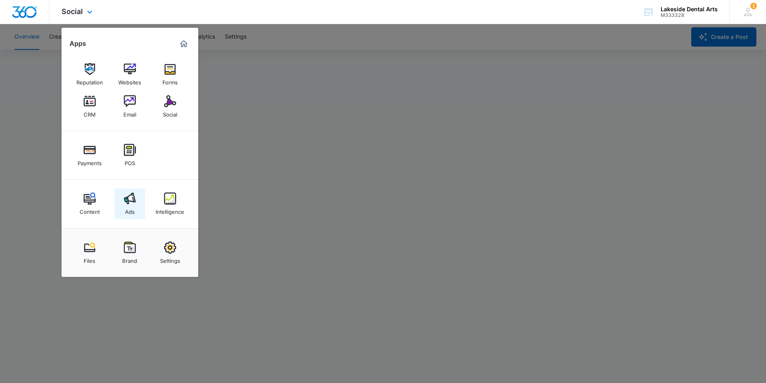 This screenshot has width=766, height=383. Describe the element at coordinates (129, 80) in the screenshot. I see `div: Websites` at that location.